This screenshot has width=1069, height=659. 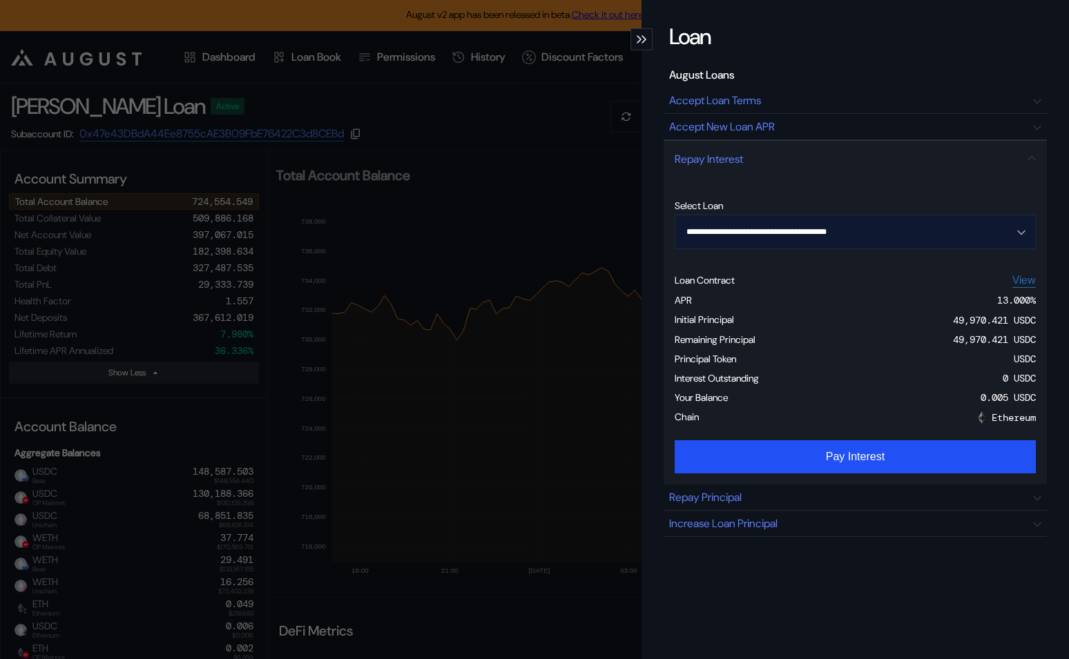 I want to click on div: Repay Interest, so click(x=708, y=159).